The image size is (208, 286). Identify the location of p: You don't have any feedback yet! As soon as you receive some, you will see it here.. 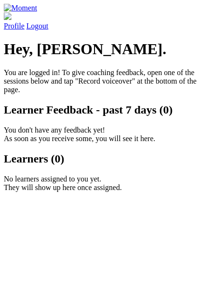
(104, 134).